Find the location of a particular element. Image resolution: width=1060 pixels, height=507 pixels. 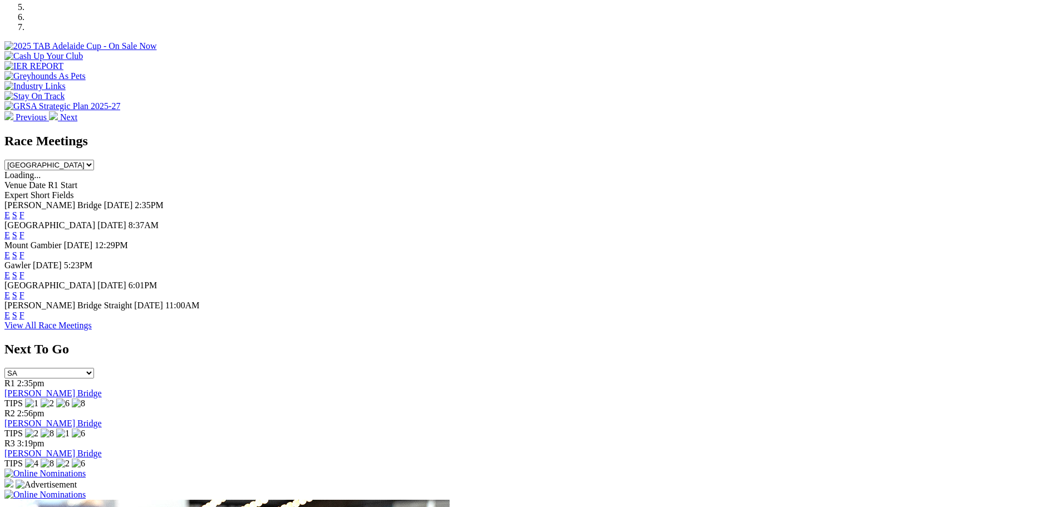

img: Industry Links is located at coordinates (35, 86).